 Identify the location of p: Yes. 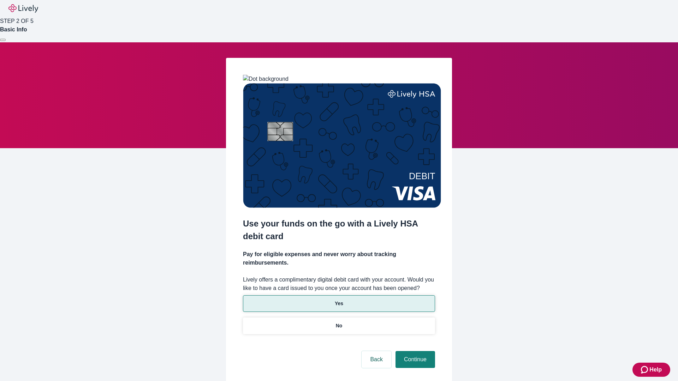
(339, 304).